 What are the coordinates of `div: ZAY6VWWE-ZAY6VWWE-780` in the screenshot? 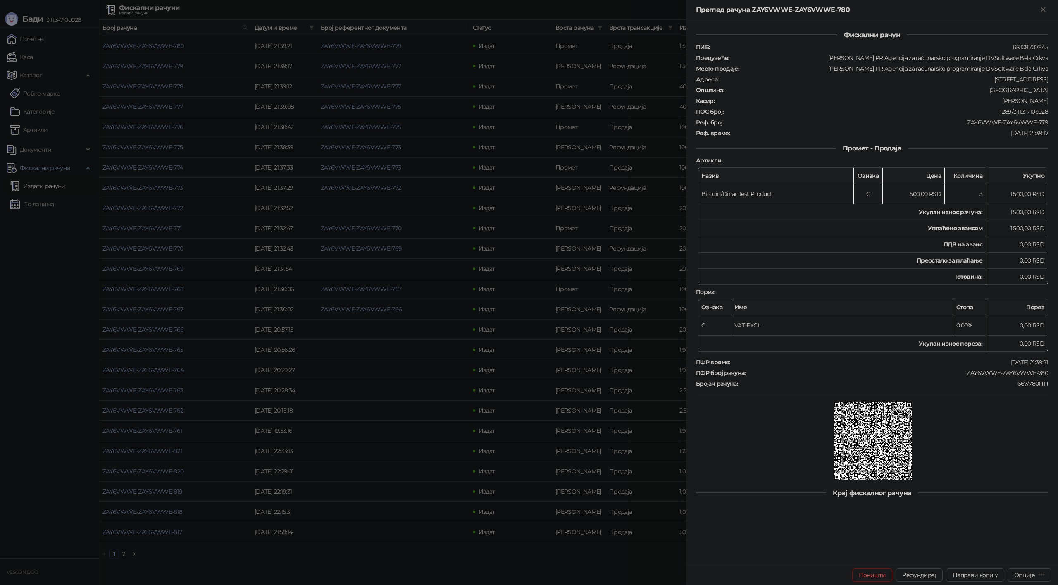 It's located at (898, 373).